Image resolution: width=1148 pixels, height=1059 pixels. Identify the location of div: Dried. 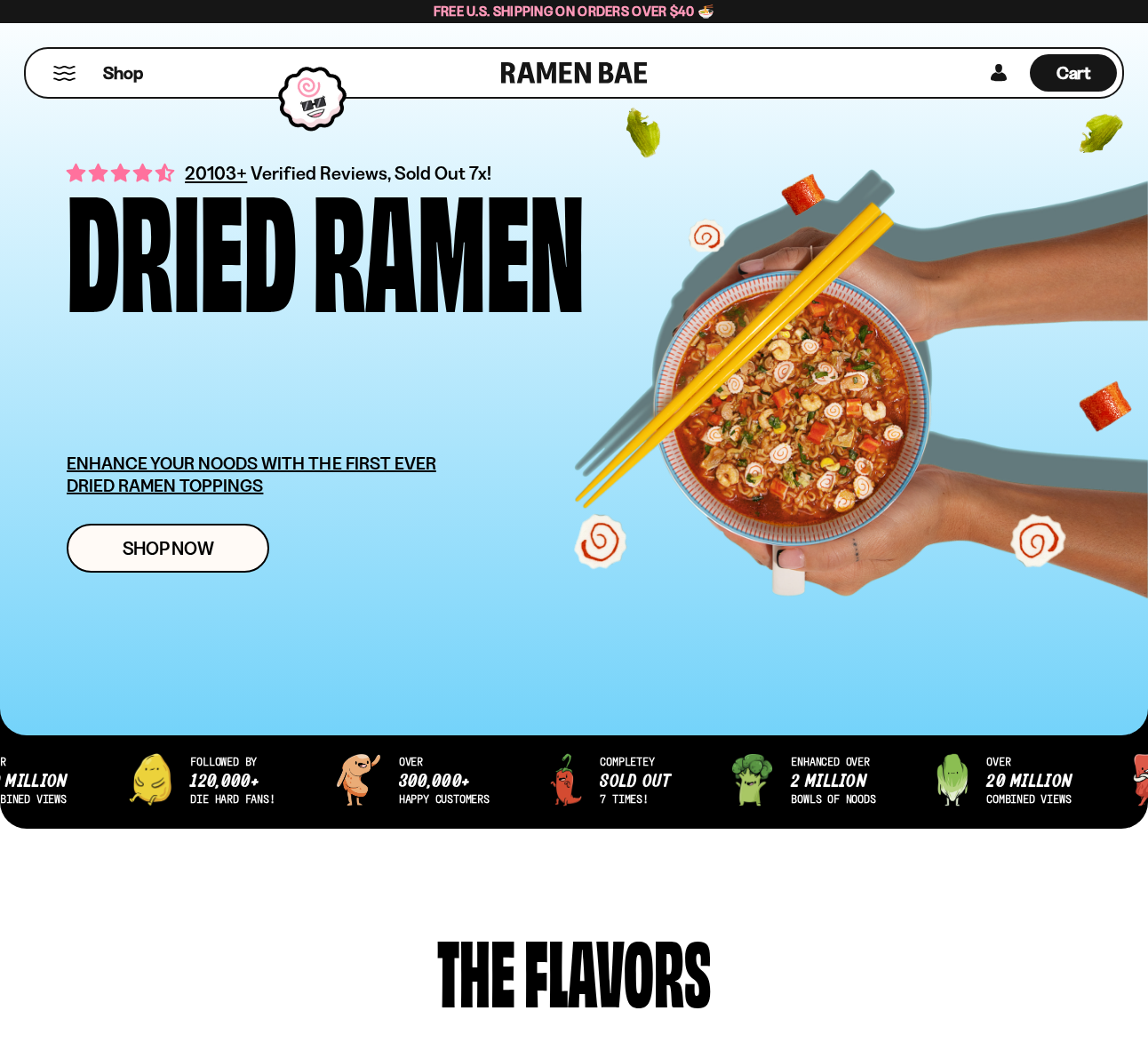
(182, 242).